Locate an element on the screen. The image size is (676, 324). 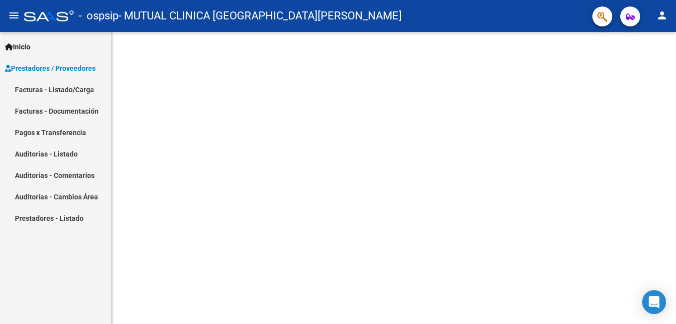
span: Inicio is located at coordinates (17, 47).